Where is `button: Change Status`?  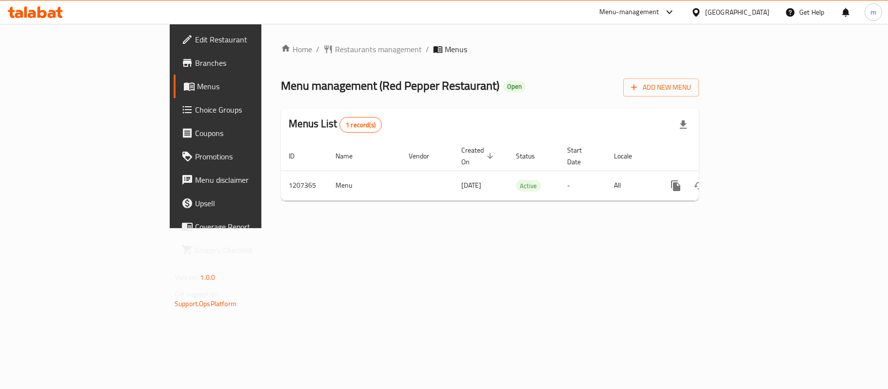 button: Change Status is located at coordinates (699, 186).